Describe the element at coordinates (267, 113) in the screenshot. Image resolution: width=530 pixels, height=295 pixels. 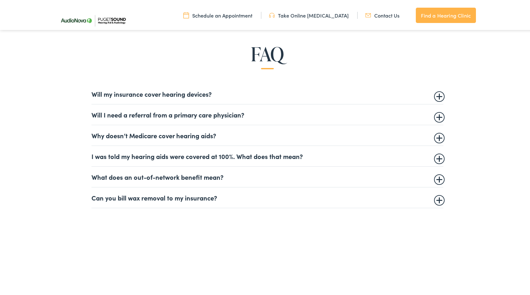
I see `summary: Will I need a referral from a primary care physician?` at that location.